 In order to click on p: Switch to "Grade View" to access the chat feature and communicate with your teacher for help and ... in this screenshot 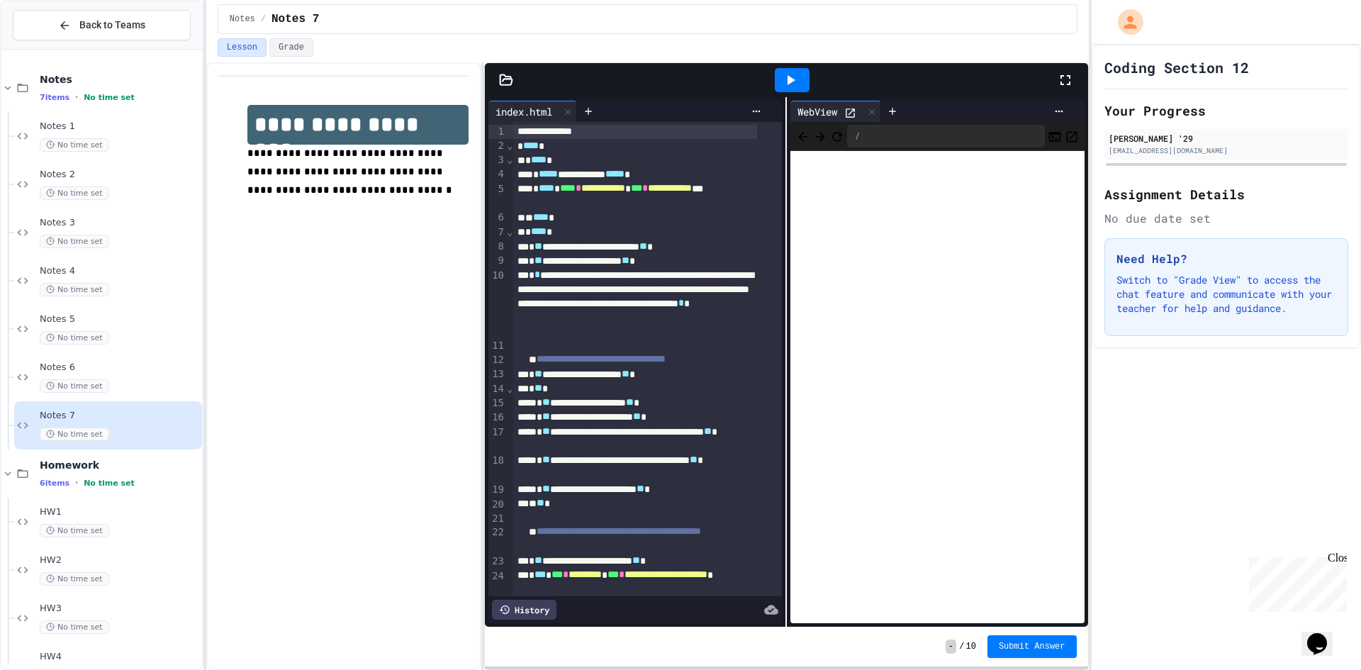, I will do `click(1226, 294)`.